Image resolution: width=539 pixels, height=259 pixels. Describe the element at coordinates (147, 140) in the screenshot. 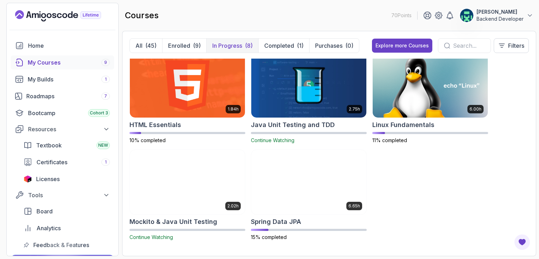

I see `span: 10% completed` at that location.